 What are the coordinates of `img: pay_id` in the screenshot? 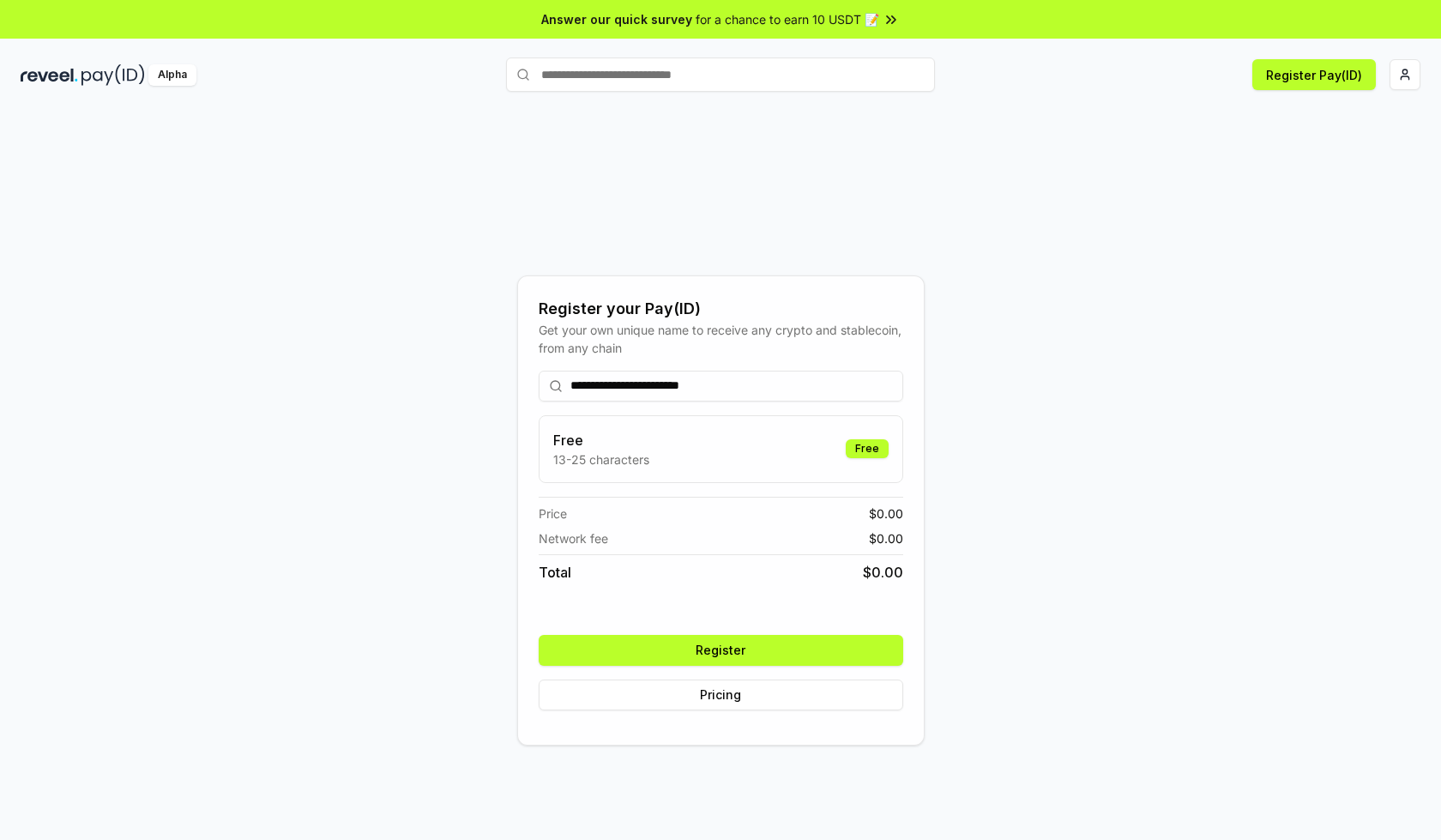 It's located at (114, 75).